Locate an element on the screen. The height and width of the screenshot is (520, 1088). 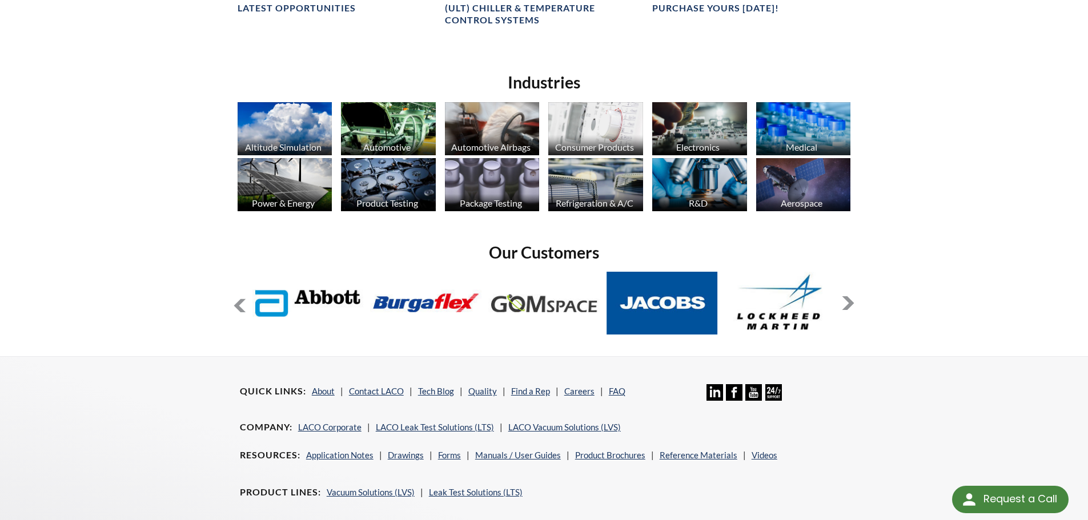
img: industry_AltitudeSim_670x376.jpg is located at coordinates (285, 128).